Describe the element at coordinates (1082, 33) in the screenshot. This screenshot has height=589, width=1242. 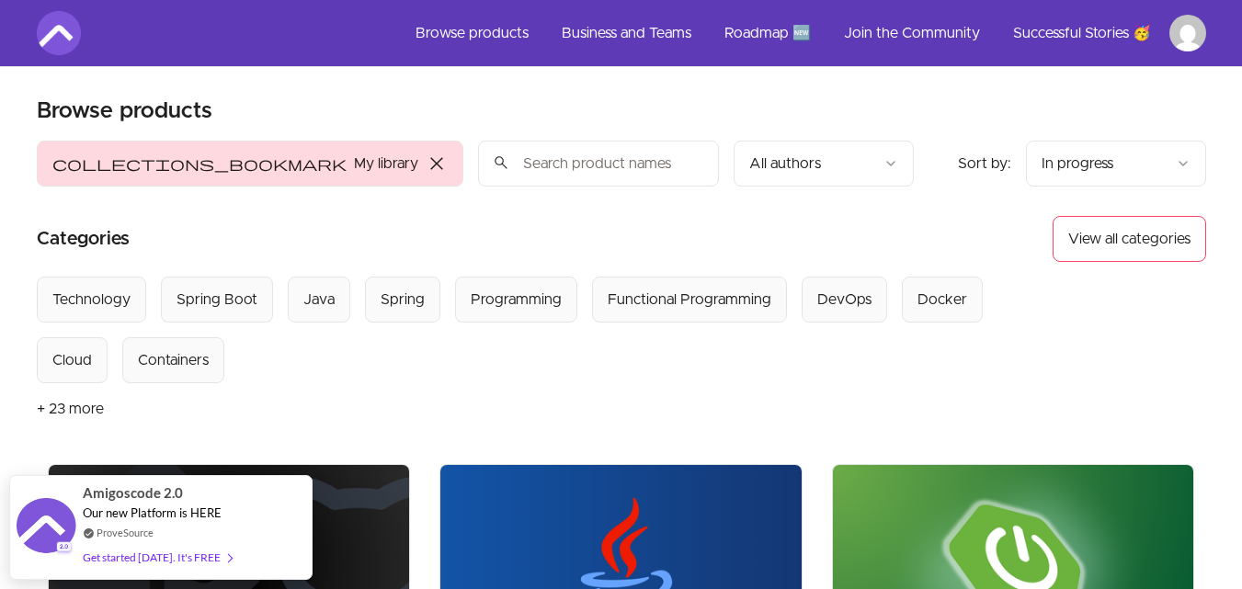
I see `a: Successful Stories 🥳` at that location.